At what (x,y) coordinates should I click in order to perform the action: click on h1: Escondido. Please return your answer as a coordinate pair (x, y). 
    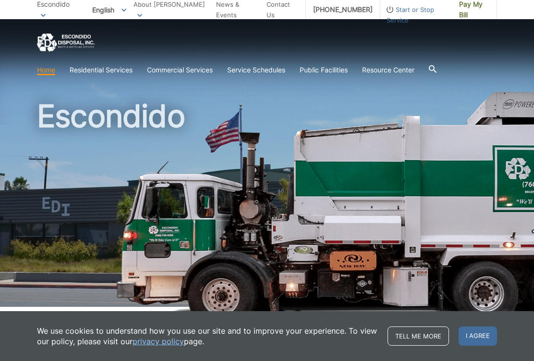
    Looking at the image, I should click on (267, 206).